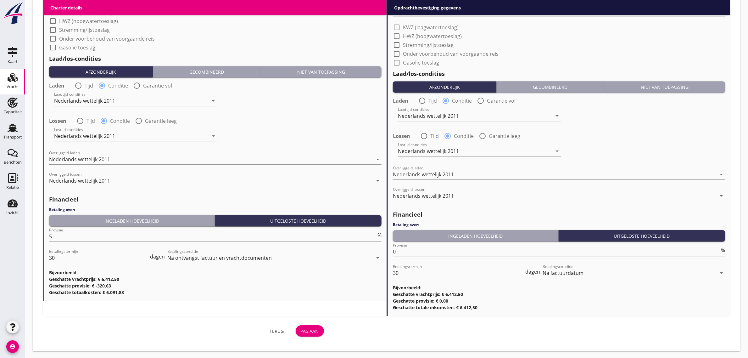 The width and height of the screenshot is (748, 358). What do you see at coordinates (310, 331) in the screenshot?
I see `button: Pas aan` at bounding box center [310, 331].